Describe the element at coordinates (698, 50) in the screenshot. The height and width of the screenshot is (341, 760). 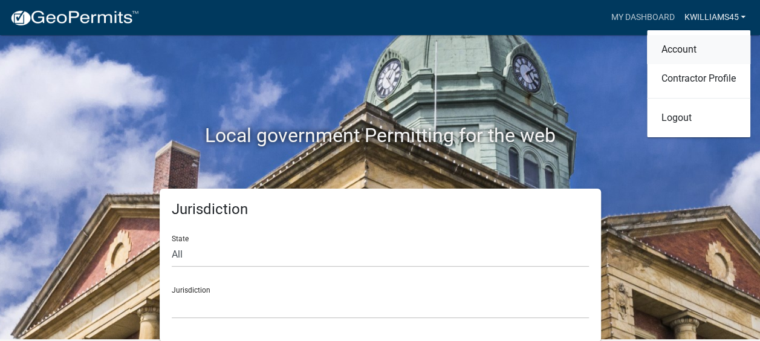
I see `a: Account` at that location.